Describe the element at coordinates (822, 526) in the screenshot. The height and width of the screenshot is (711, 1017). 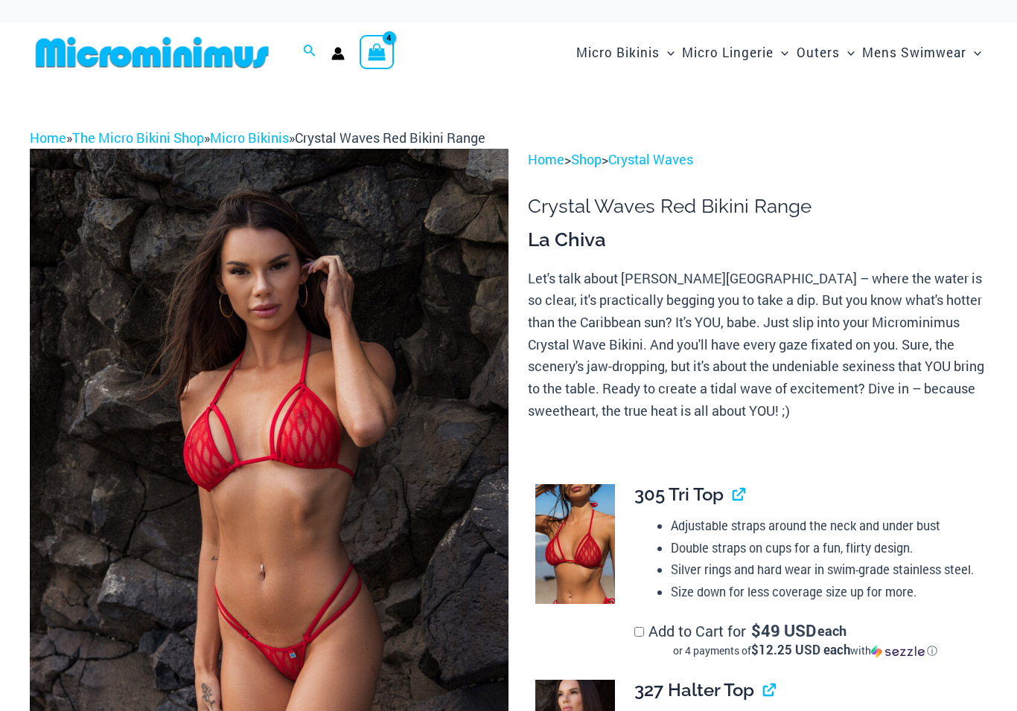
I see `li: Adjustable straps around the neck and under bust` at that location.